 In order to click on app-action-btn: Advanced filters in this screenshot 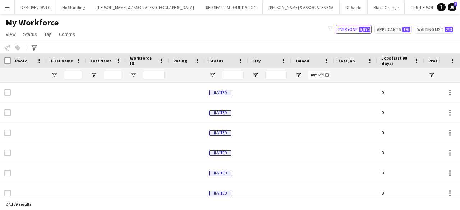, I will do `click(34, 48)`.